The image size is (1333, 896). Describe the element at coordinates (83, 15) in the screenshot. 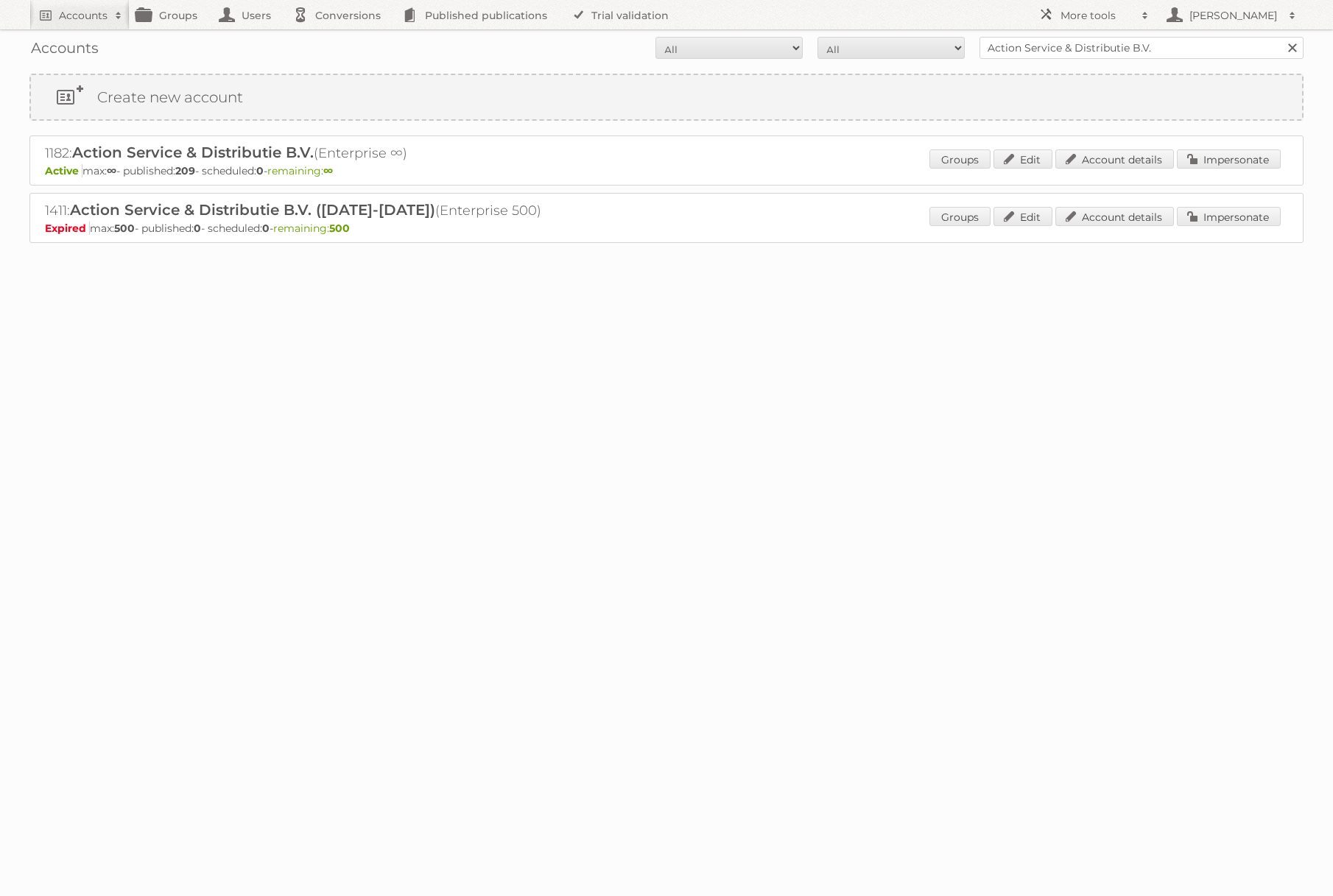

I see `h2: Accounts` at that location.